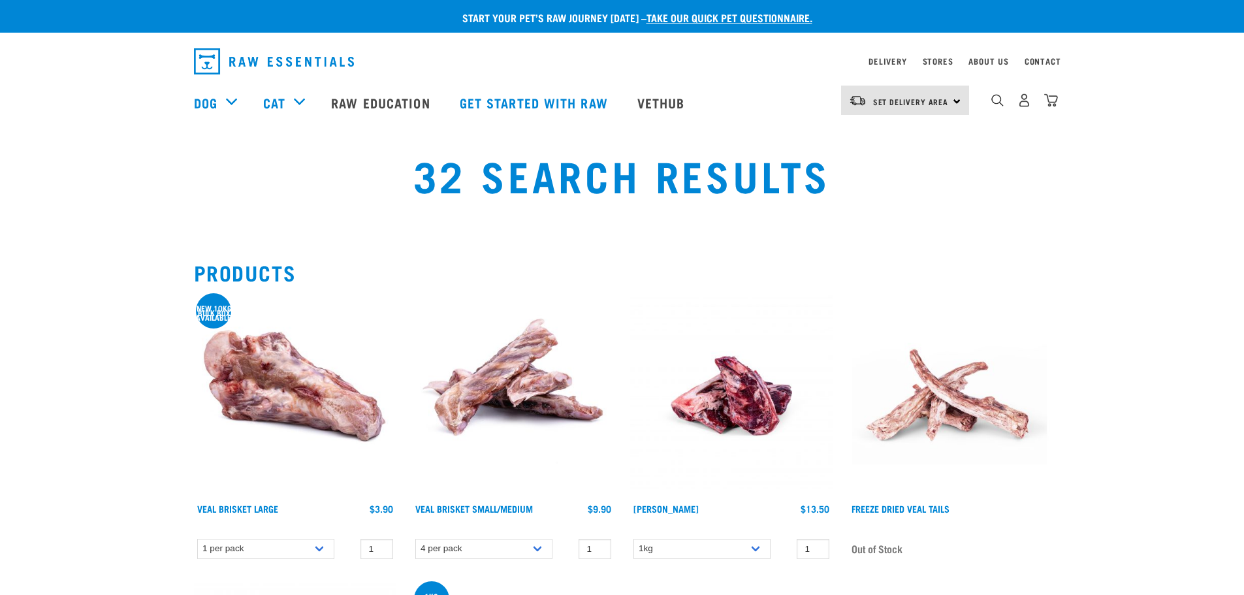 Image resolution: width=1244 pixels, height=595 pixels. Describe the element at coordinates (274, 61) in the screenshot. I see `img: Raw Essentials Logo` at that location.